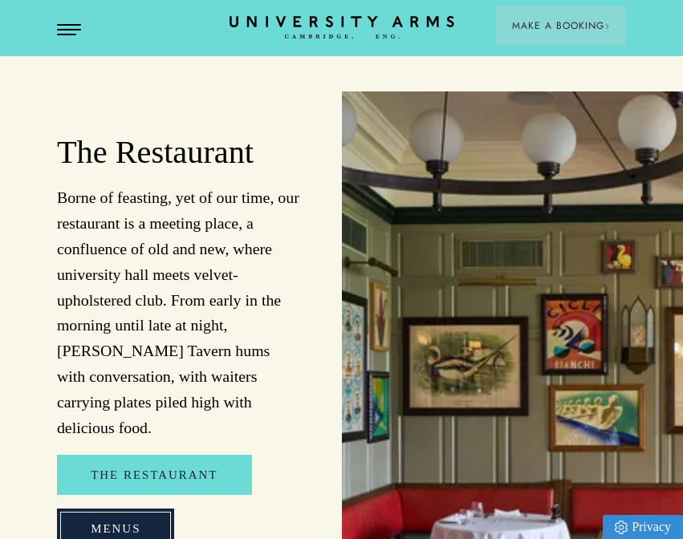 The image size is (683, 539). Describe the element at coordinates (561, 26) in the screenshot. I see `button: Make a BookingArrow icon` at that location.